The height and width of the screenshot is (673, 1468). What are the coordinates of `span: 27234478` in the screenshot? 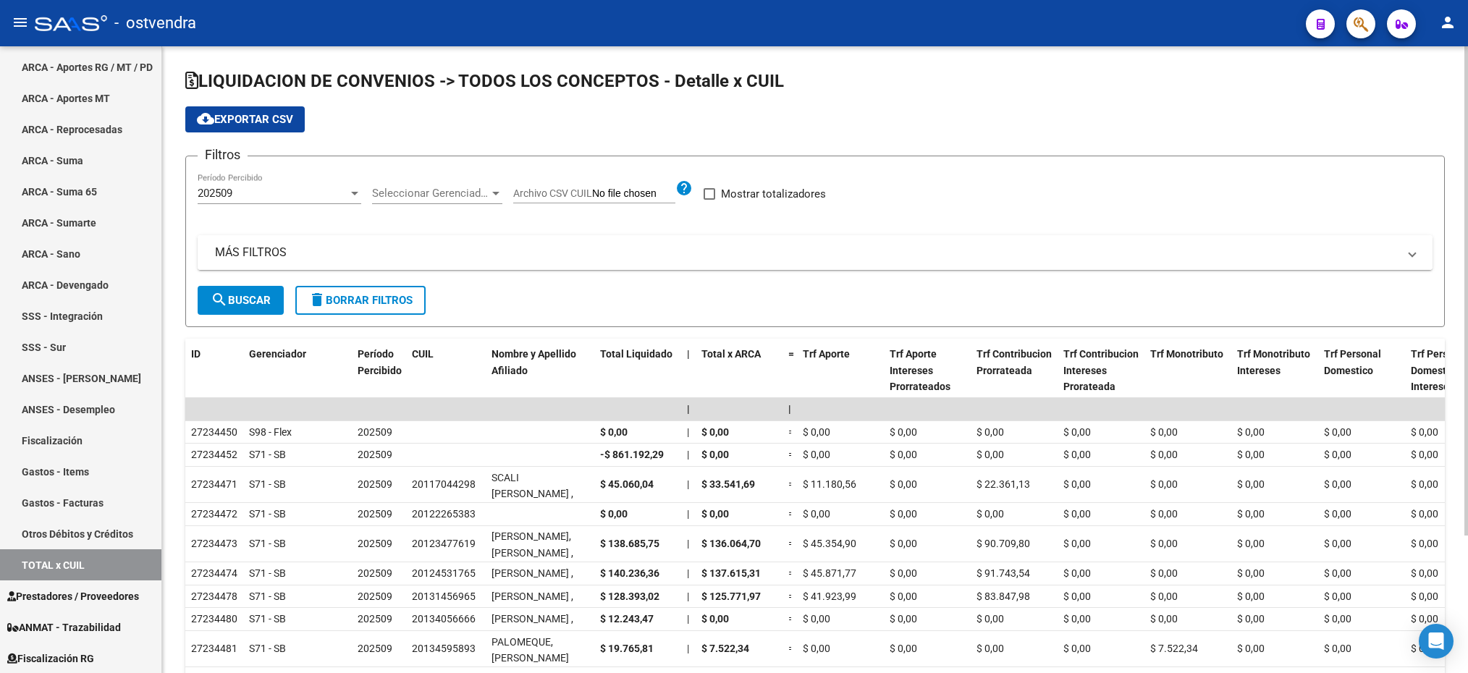 It's located at (214, 597).